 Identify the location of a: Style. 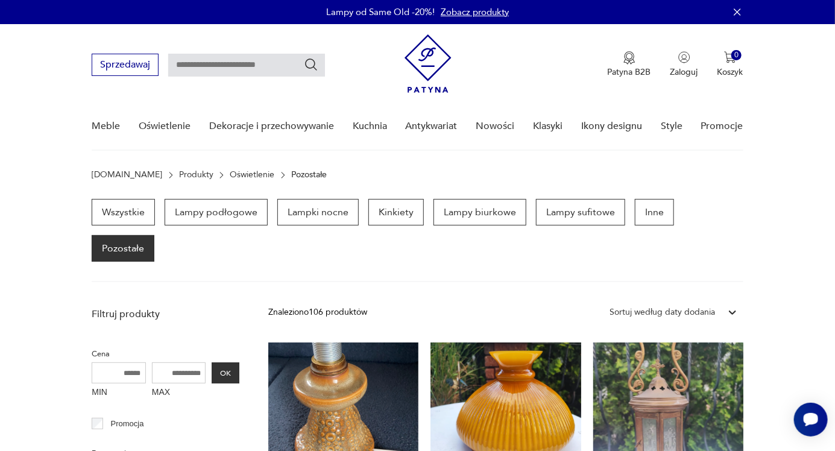
(672, 126).